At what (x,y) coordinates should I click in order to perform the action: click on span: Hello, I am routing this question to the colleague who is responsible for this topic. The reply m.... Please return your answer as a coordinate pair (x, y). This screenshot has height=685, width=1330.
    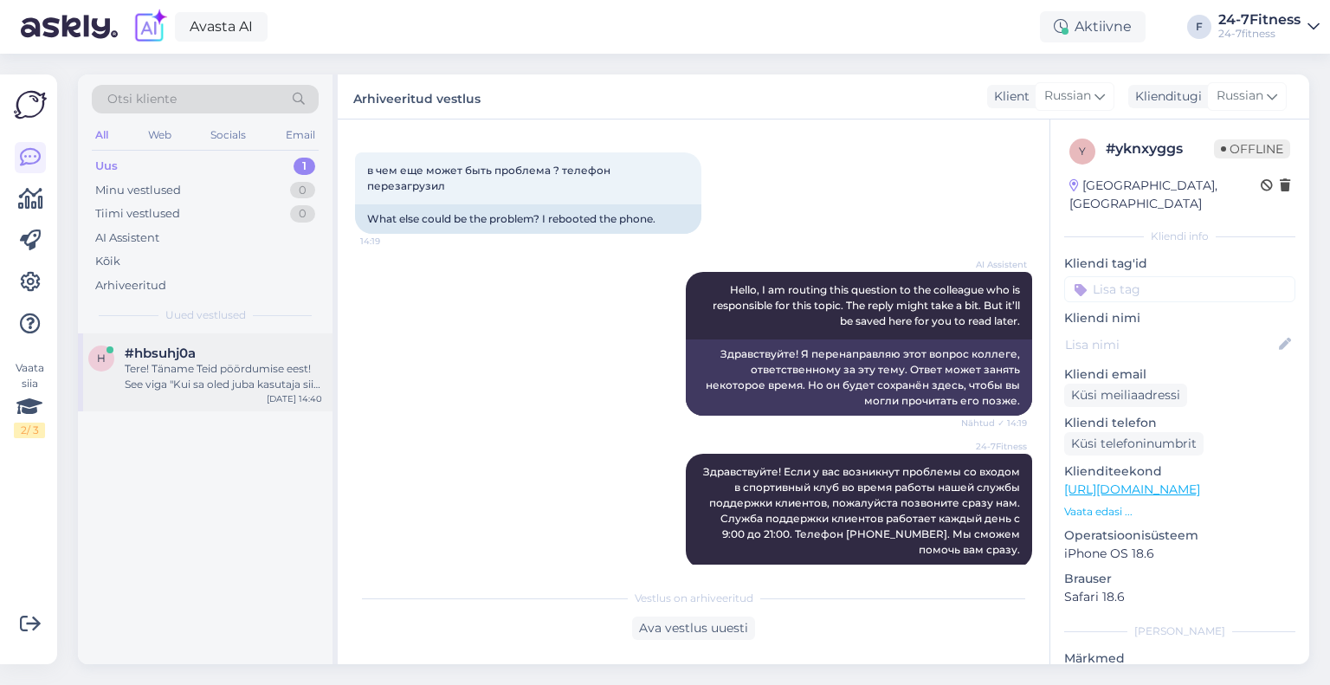
    Looking at the image, I should click on (868, 305).